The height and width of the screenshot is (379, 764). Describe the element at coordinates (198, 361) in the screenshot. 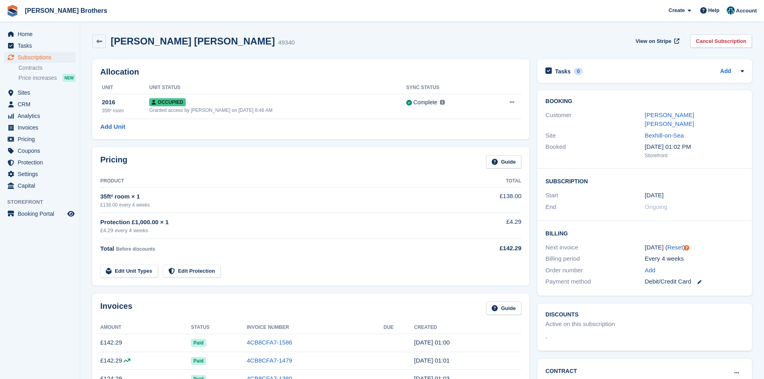

I see `span: Paid` at that location.